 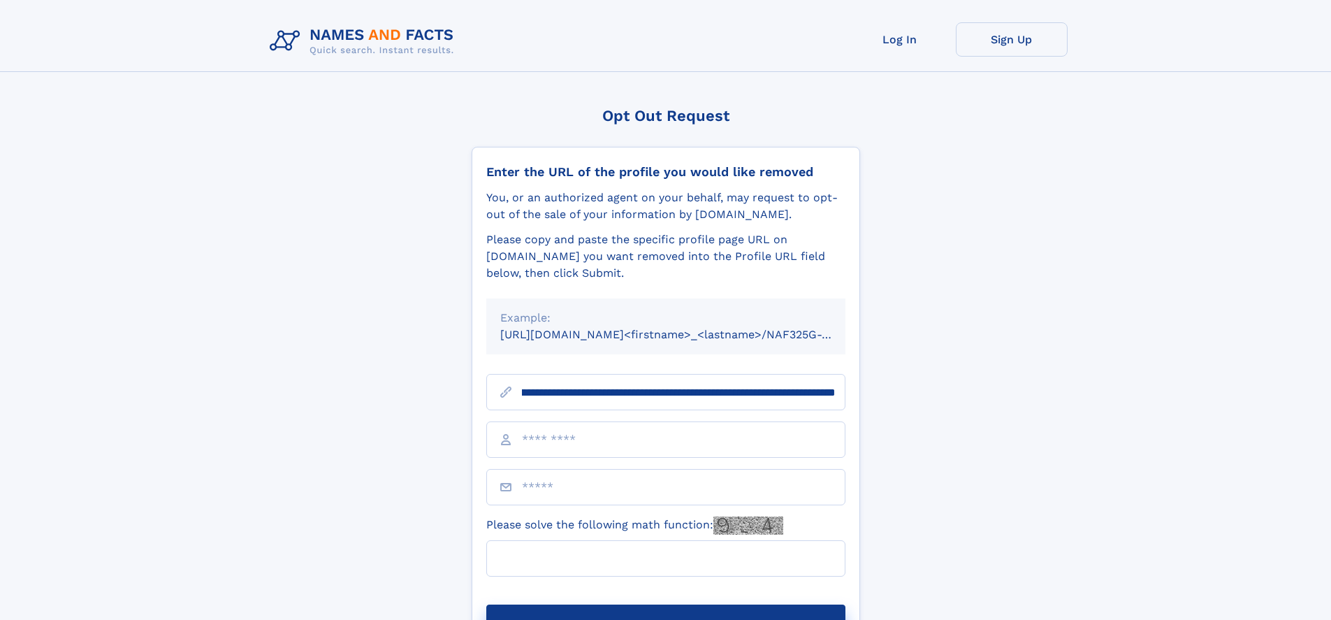 I want to click on a: Sign Up, so click(x=1012, y=39).